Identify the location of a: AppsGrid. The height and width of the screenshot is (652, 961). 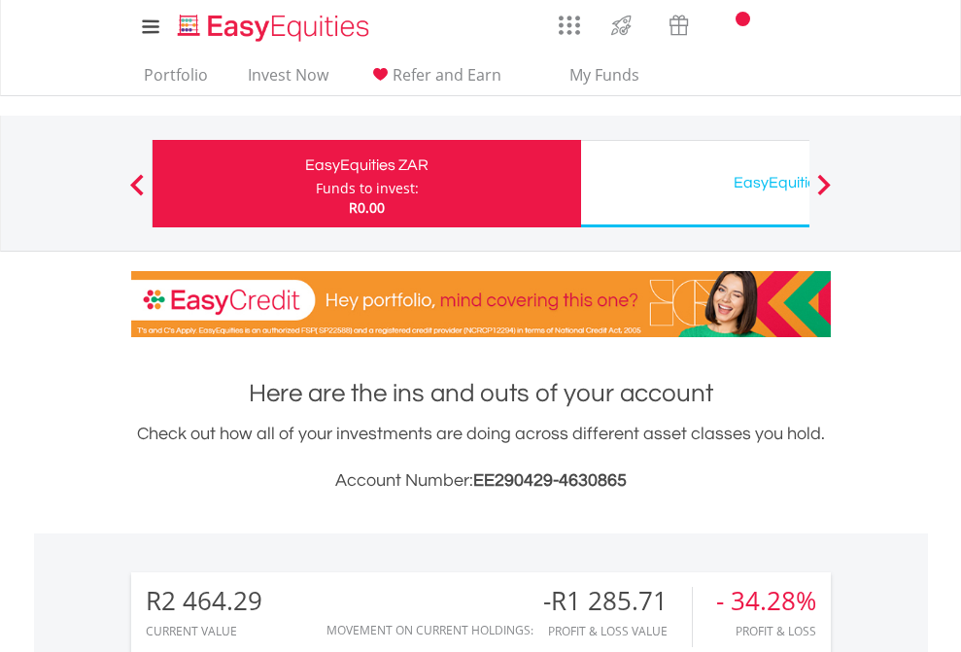
(569, 20).